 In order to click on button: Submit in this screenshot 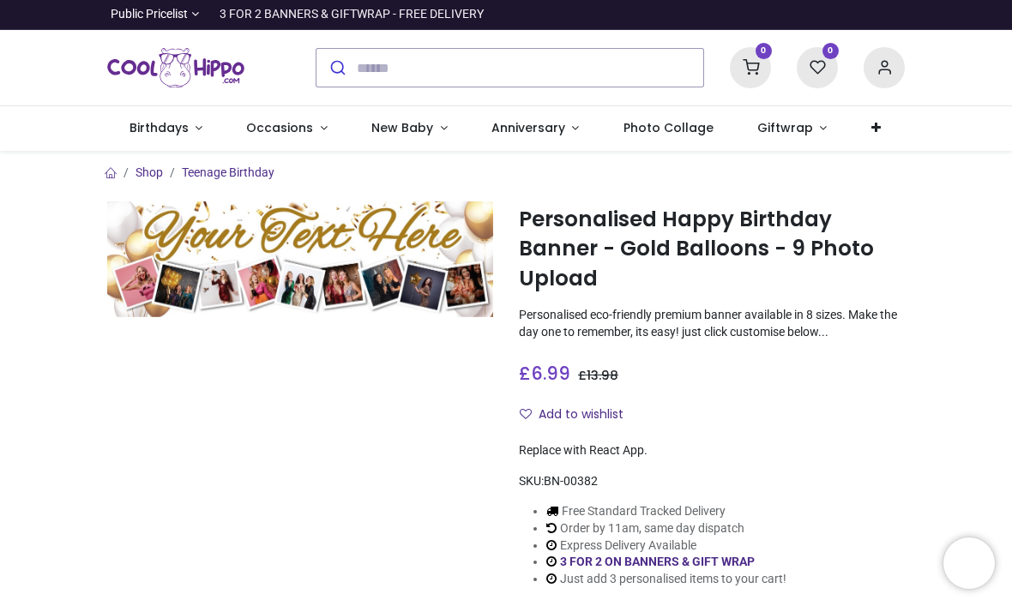, I will do `click(336, 68)`.